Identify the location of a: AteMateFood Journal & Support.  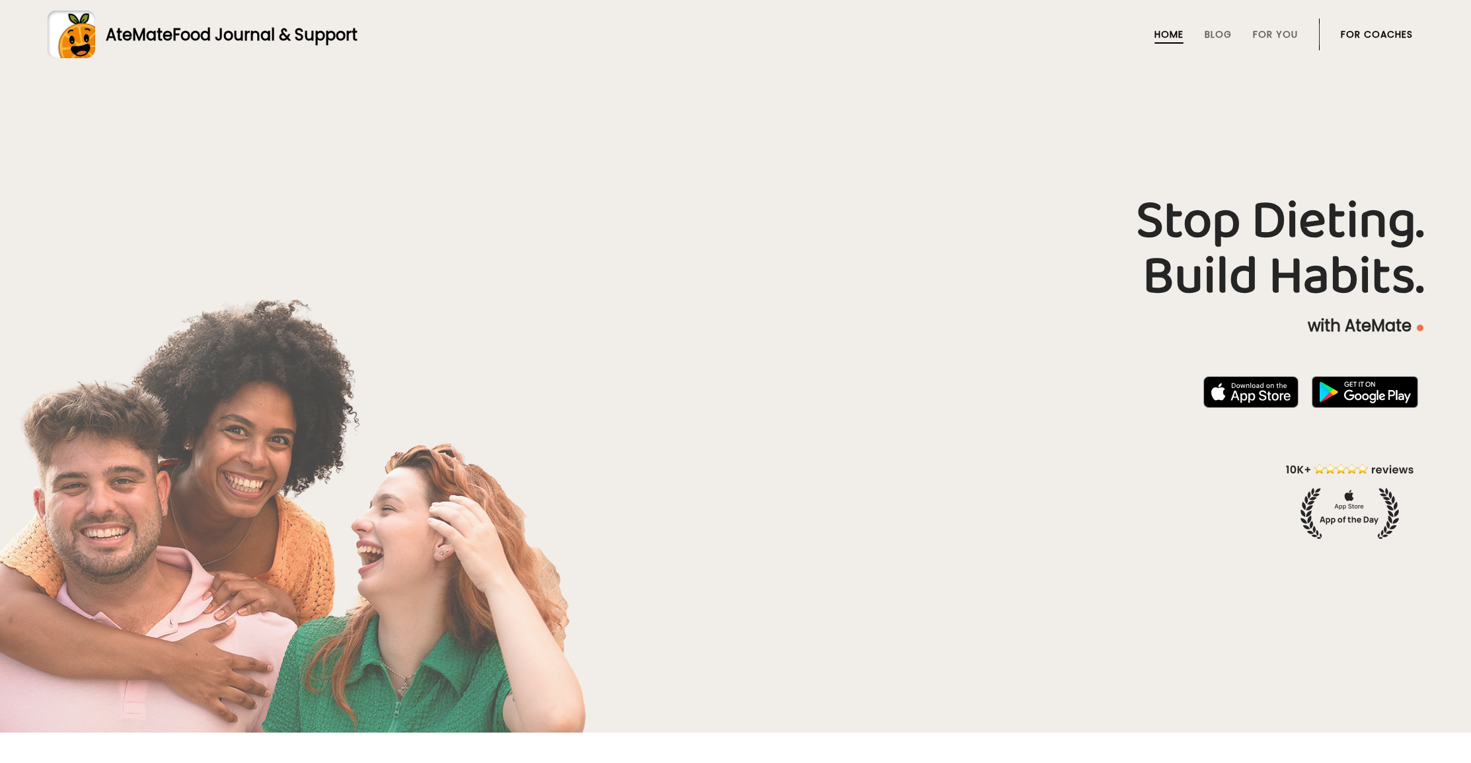
(736, 34).